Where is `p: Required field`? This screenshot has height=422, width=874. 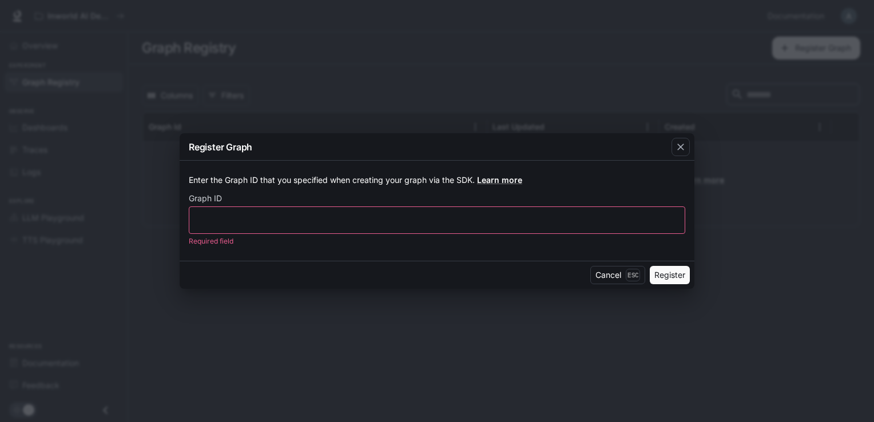 p: Required field is located at coordinates (433, 241).